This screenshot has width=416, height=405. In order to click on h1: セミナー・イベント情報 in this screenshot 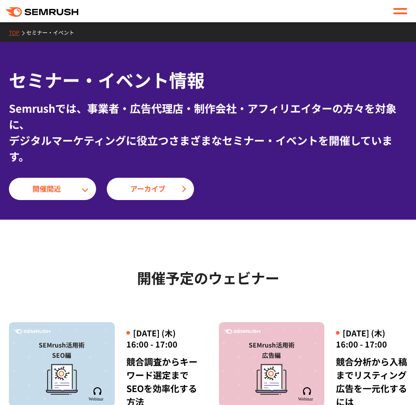, I will do `click(208, 80)`.